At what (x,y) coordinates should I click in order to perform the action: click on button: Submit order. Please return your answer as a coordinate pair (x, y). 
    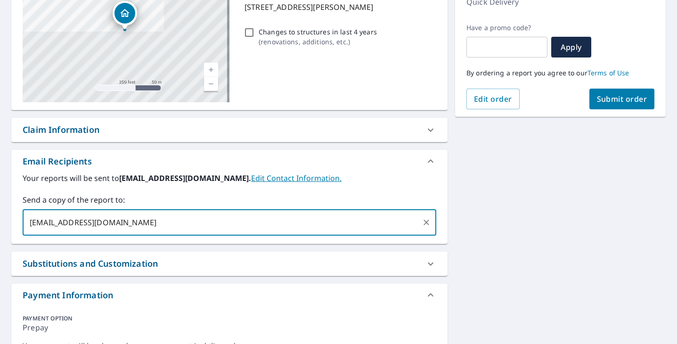
    Looking at the image, I should click on (622, 99).